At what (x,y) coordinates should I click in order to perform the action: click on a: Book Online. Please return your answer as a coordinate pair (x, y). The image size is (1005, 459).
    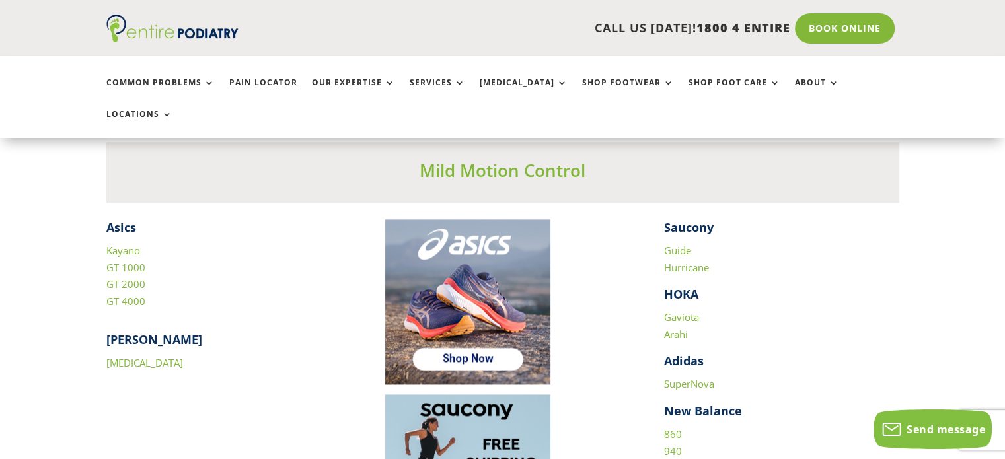
    Looking at the image, I should click on (844, 28).